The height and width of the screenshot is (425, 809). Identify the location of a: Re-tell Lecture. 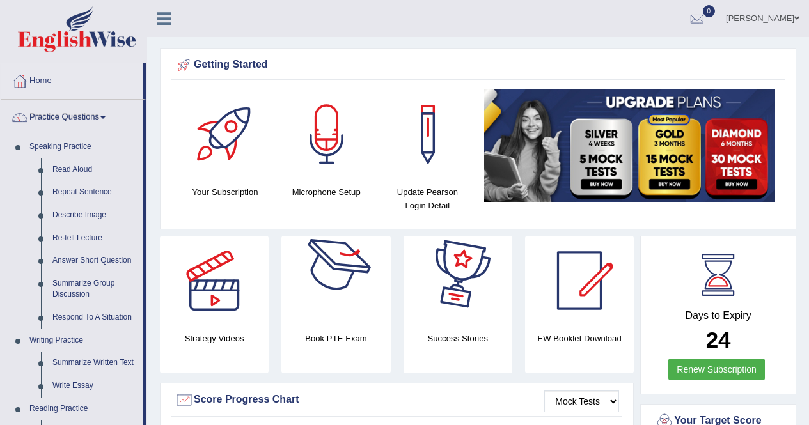
(95, 239).